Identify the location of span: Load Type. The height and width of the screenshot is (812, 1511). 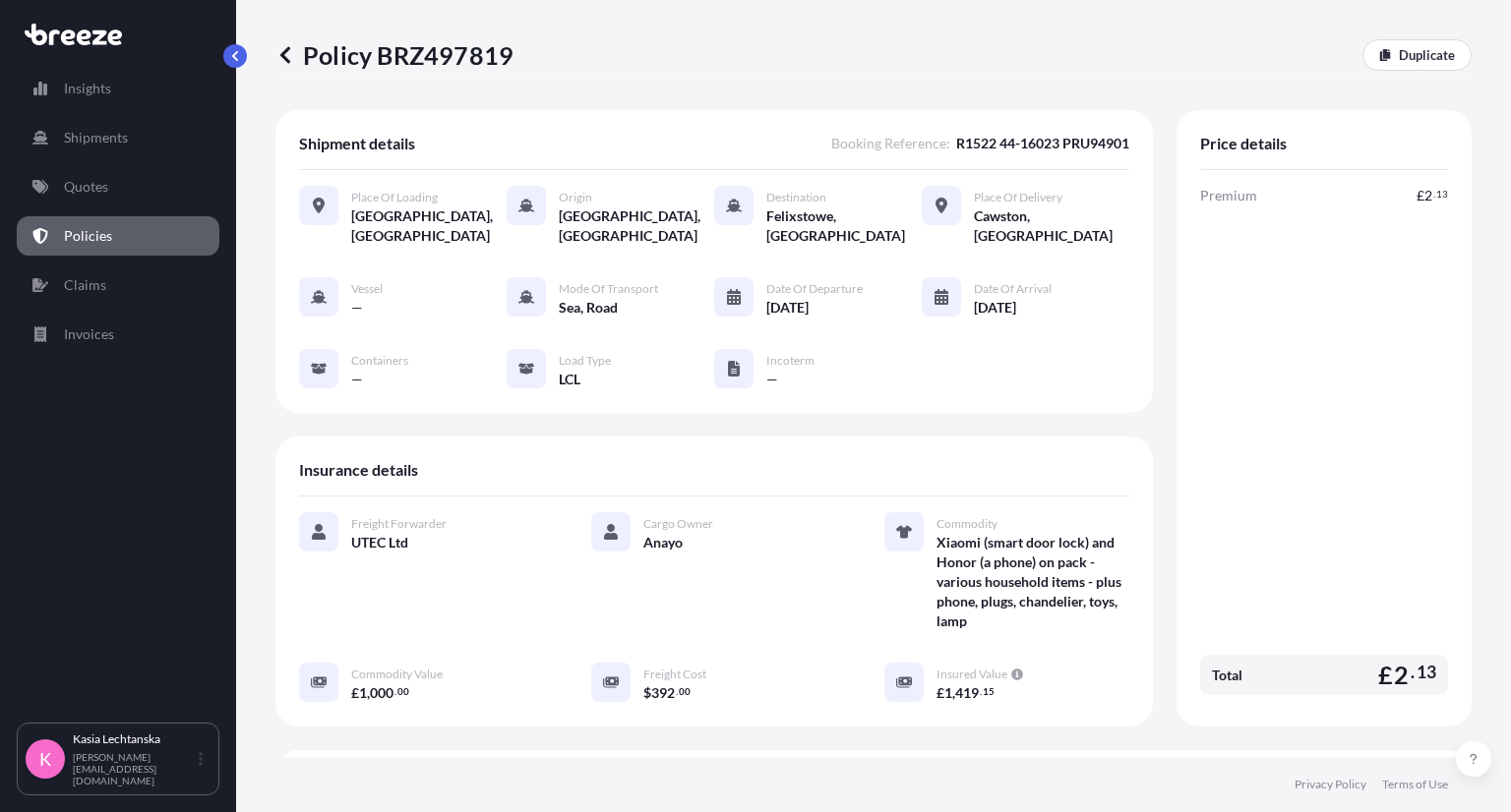
(585, 361).